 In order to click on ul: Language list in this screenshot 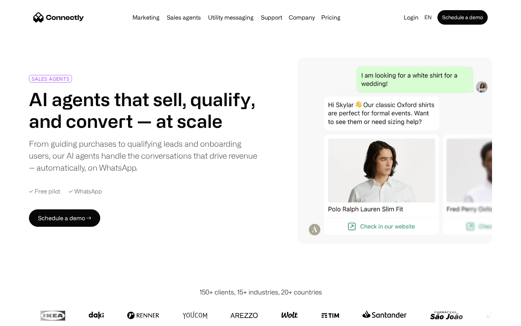, I will do `click(29, 318)`.